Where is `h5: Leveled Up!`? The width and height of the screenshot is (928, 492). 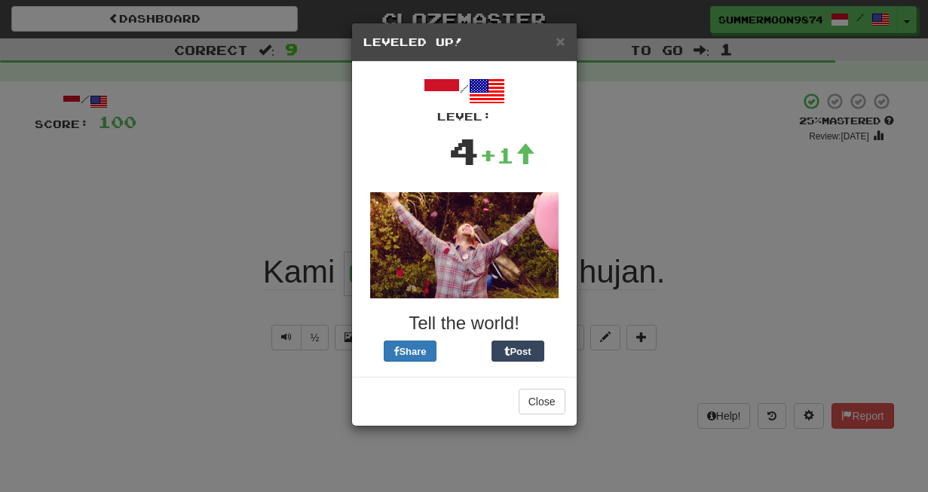
h5: Leveled Up! is located at coordinates (464, 42).